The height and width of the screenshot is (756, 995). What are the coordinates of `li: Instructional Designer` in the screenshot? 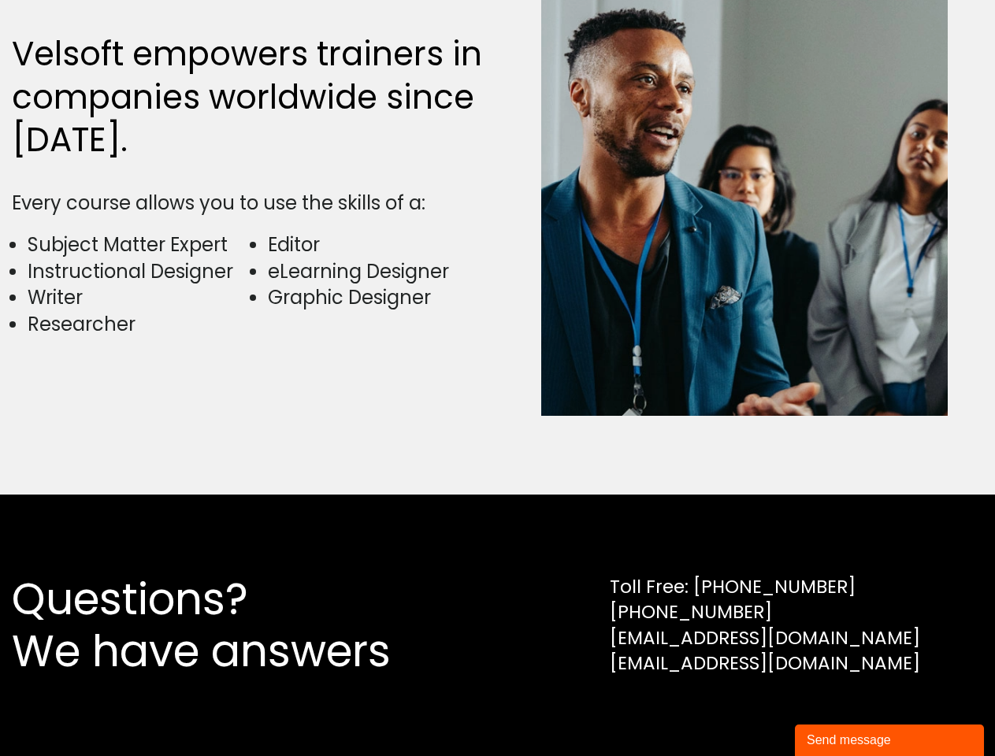 It's located at (138, 272).